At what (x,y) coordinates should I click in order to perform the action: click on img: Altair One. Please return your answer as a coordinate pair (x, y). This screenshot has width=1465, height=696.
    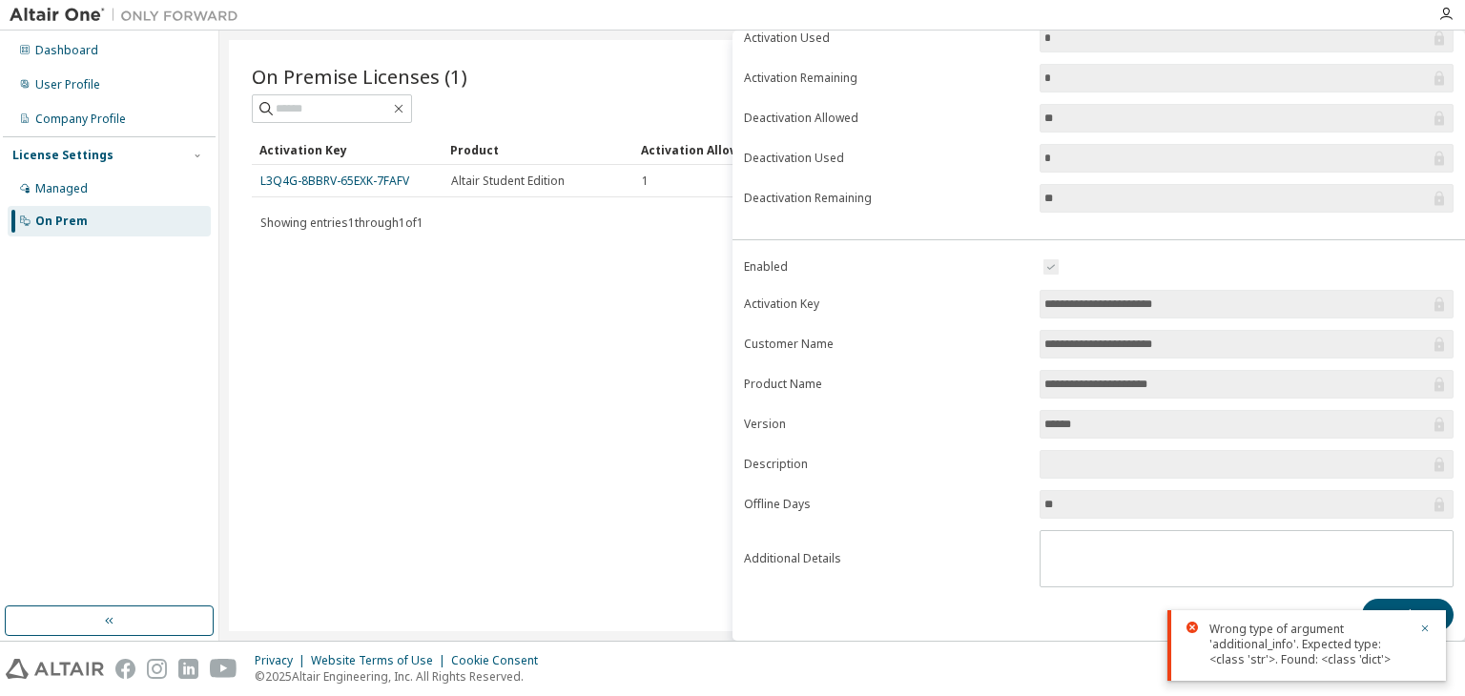
    Looking at the image, I should click on (129, 15).